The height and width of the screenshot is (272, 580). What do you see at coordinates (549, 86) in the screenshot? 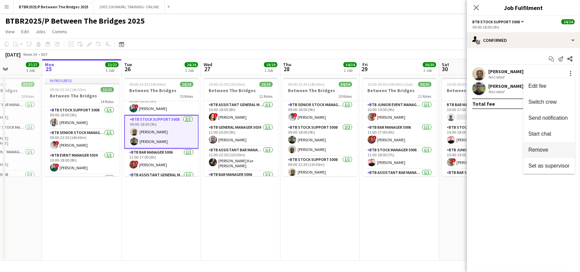
I see `button: Edit fee` at bounding box center [549, 86].